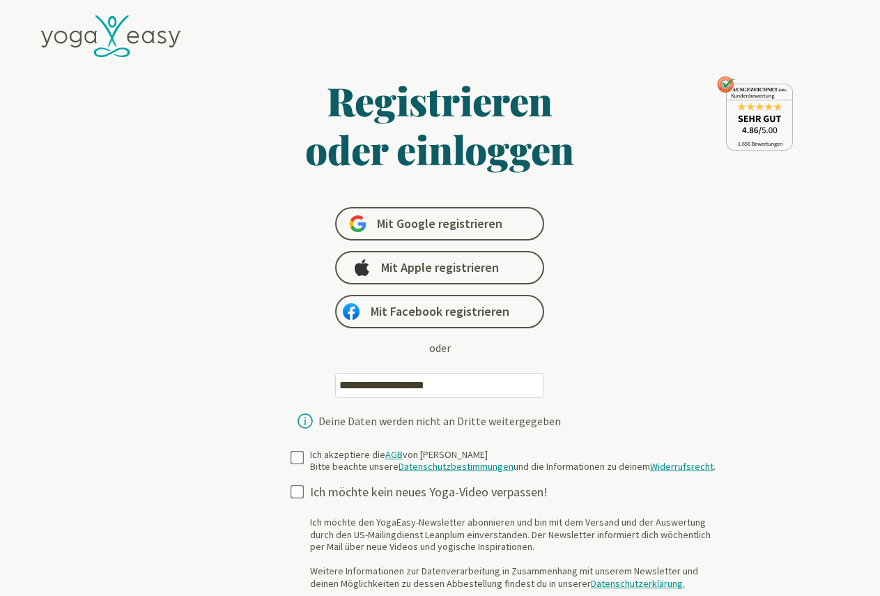  I want to click on div: oder, so click(440, 348).